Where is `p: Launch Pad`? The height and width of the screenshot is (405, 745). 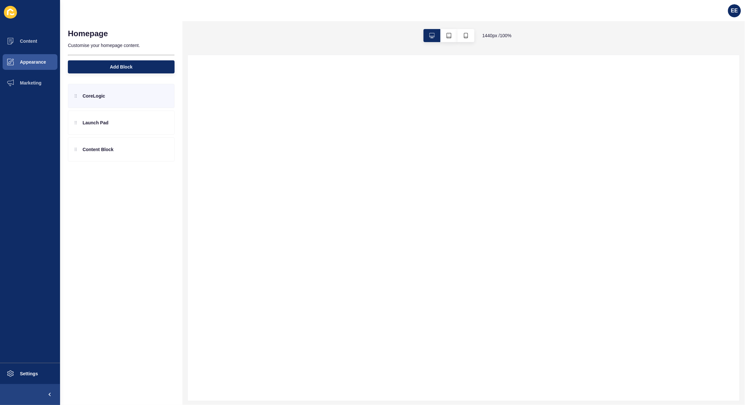 p: Launch Pad is located at coordinates (95, 123).